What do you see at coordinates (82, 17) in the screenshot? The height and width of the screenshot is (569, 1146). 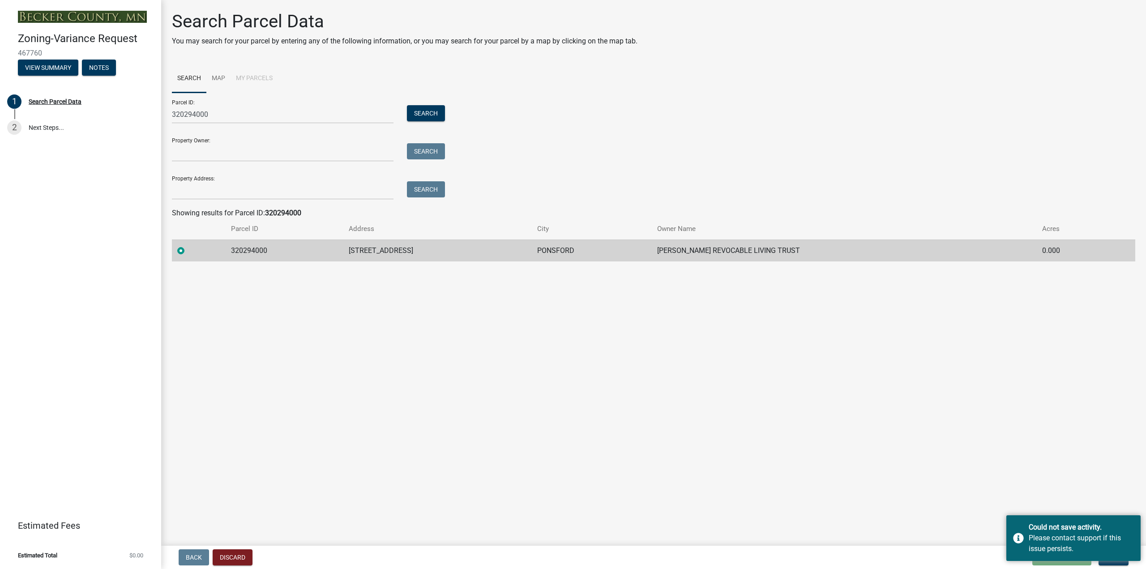 I see `img: Becker County, Minnesota` at bounding box center [82, 17].